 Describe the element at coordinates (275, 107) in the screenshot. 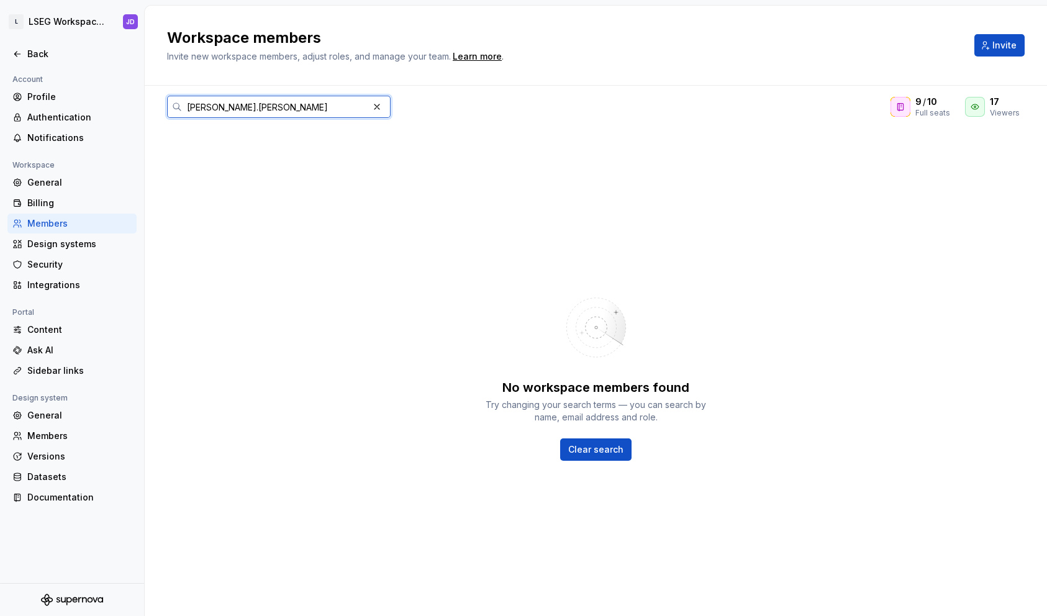

I see `input: Search in workspace members...` at that location.